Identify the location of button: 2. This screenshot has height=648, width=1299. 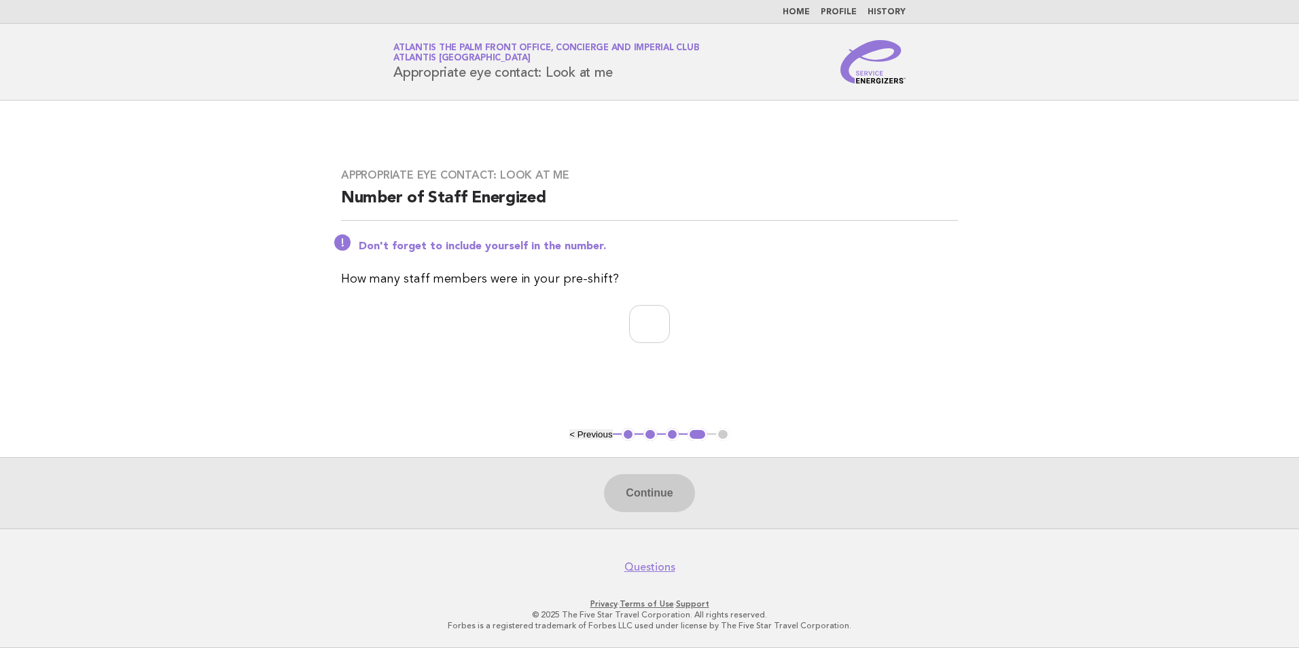
(650, 435).